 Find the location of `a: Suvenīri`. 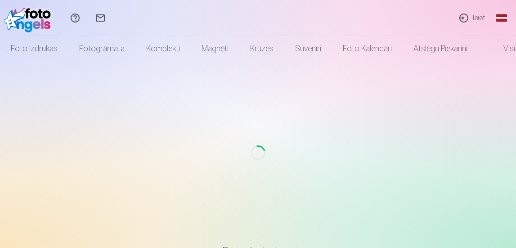

a: Suvenīri is located at coordinates (308, 49).